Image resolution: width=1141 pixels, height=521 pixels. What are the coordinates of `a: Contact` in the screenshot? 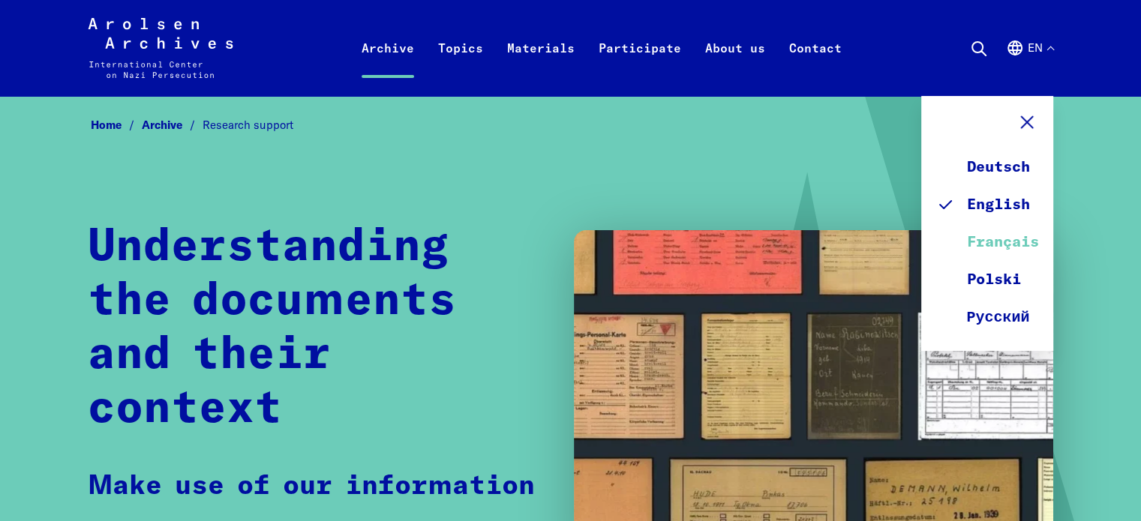 It's located at (816, 66).